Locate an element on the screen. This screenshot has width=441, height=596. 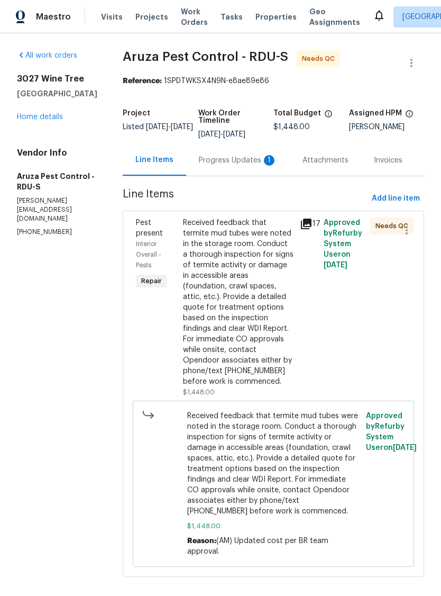
a: Home details is located at coordinates (40, 117).